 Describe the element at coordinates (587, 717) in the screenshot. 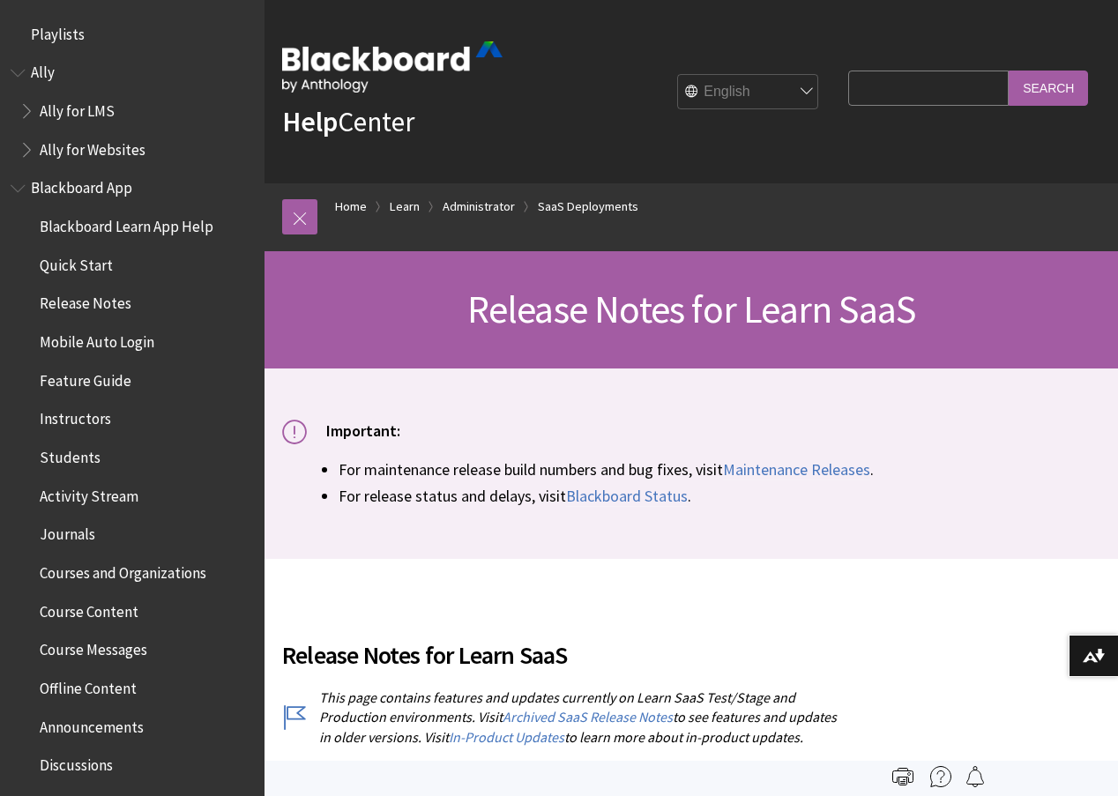

I see `a: Archived SaaS Release Notes` at that location.